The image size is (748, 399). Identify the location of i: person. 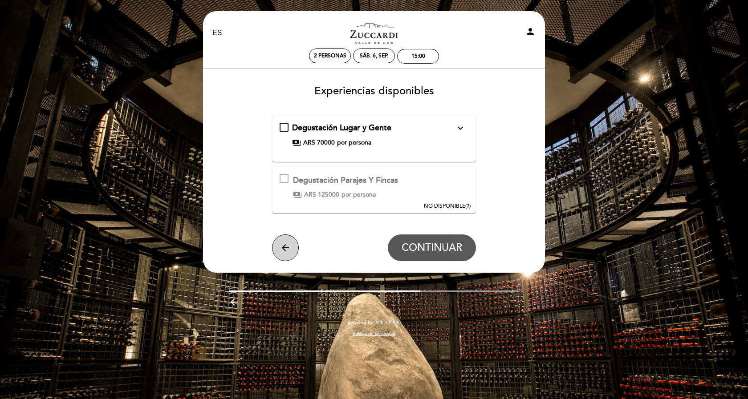
(530, 32).